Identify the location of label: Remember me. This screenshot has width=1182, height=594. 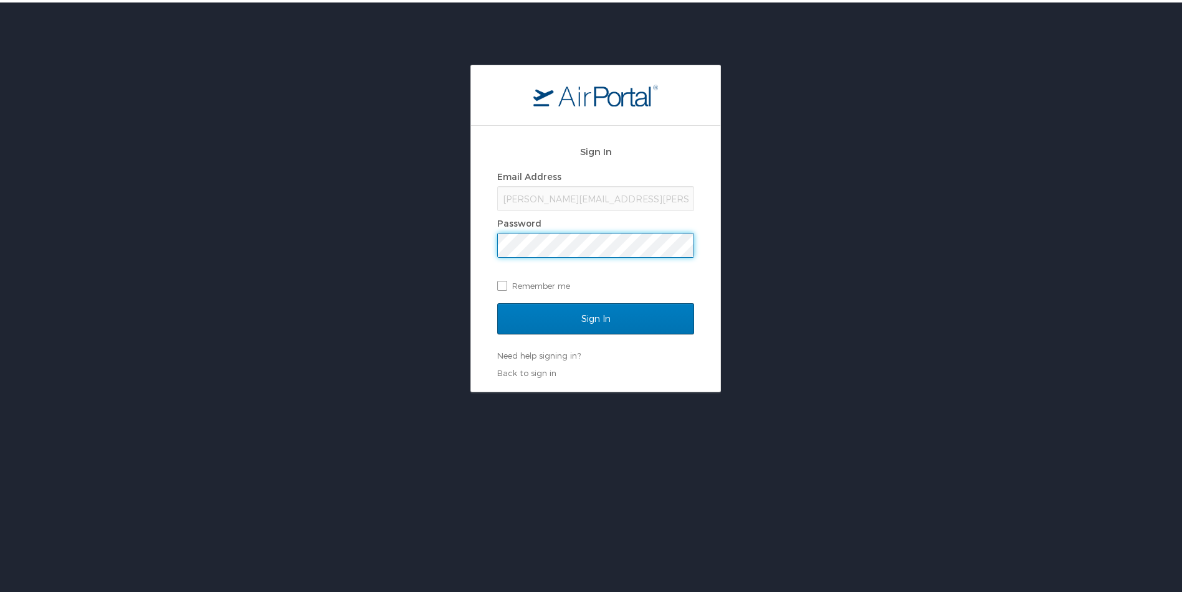
(596, 284).